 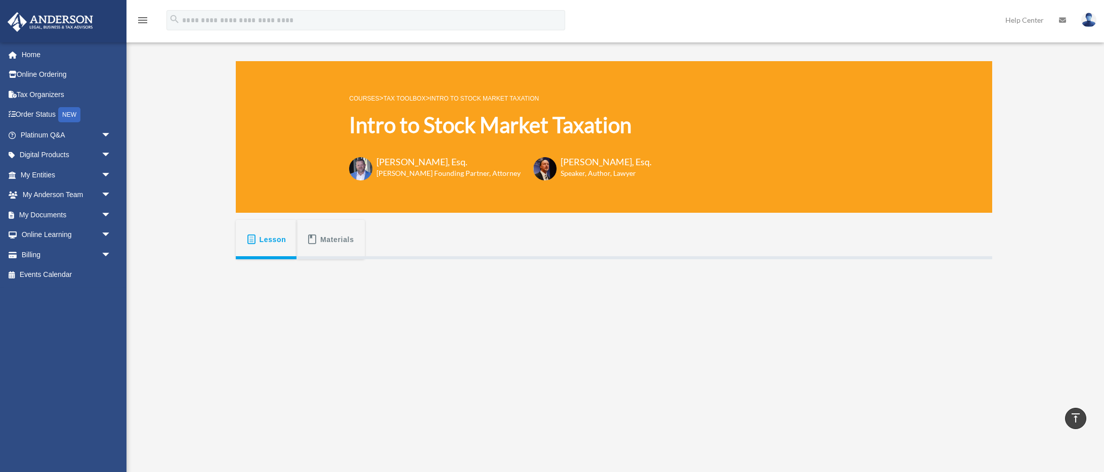 What do you see at coordinates (404, 99) in the screenshot?
I see `a: Tax Toolbox` at bounding box center [404, 99].